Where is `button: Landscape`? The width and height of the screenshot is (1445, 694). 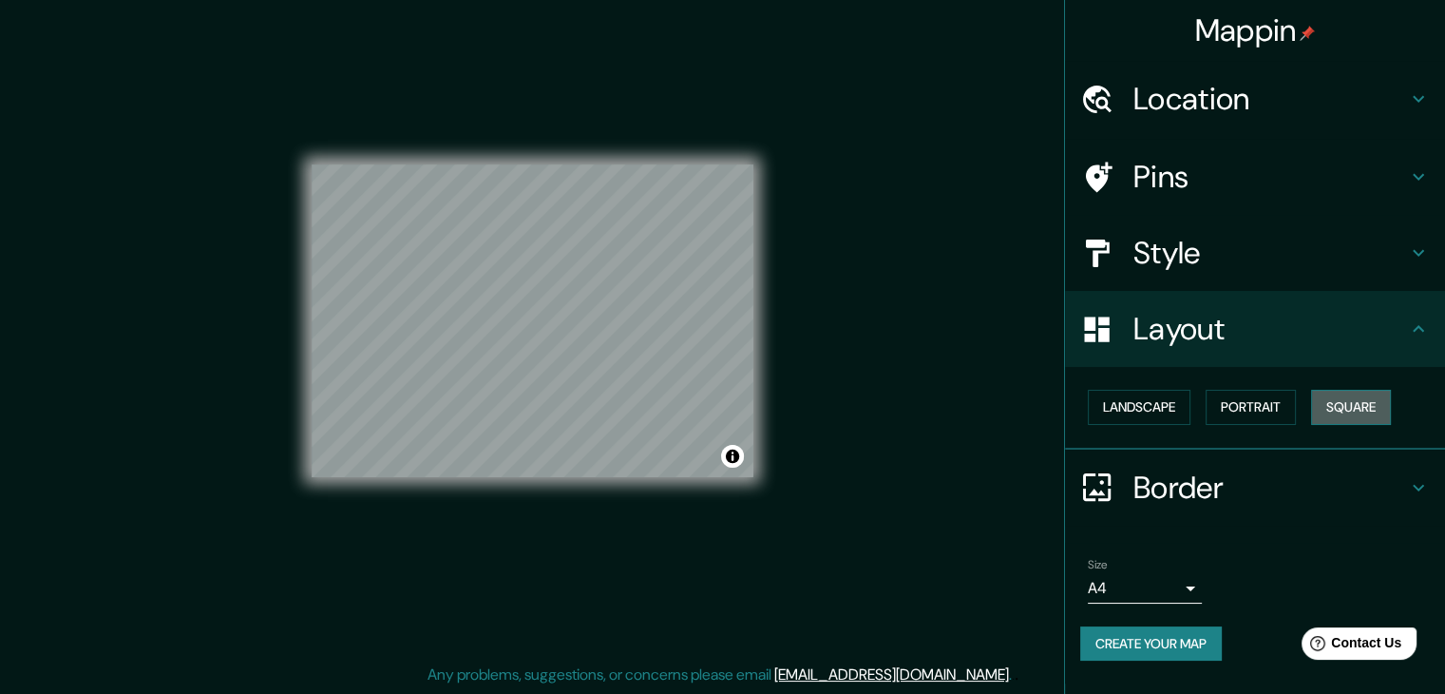 button: Landscape is located at coordinates (1139, 407).